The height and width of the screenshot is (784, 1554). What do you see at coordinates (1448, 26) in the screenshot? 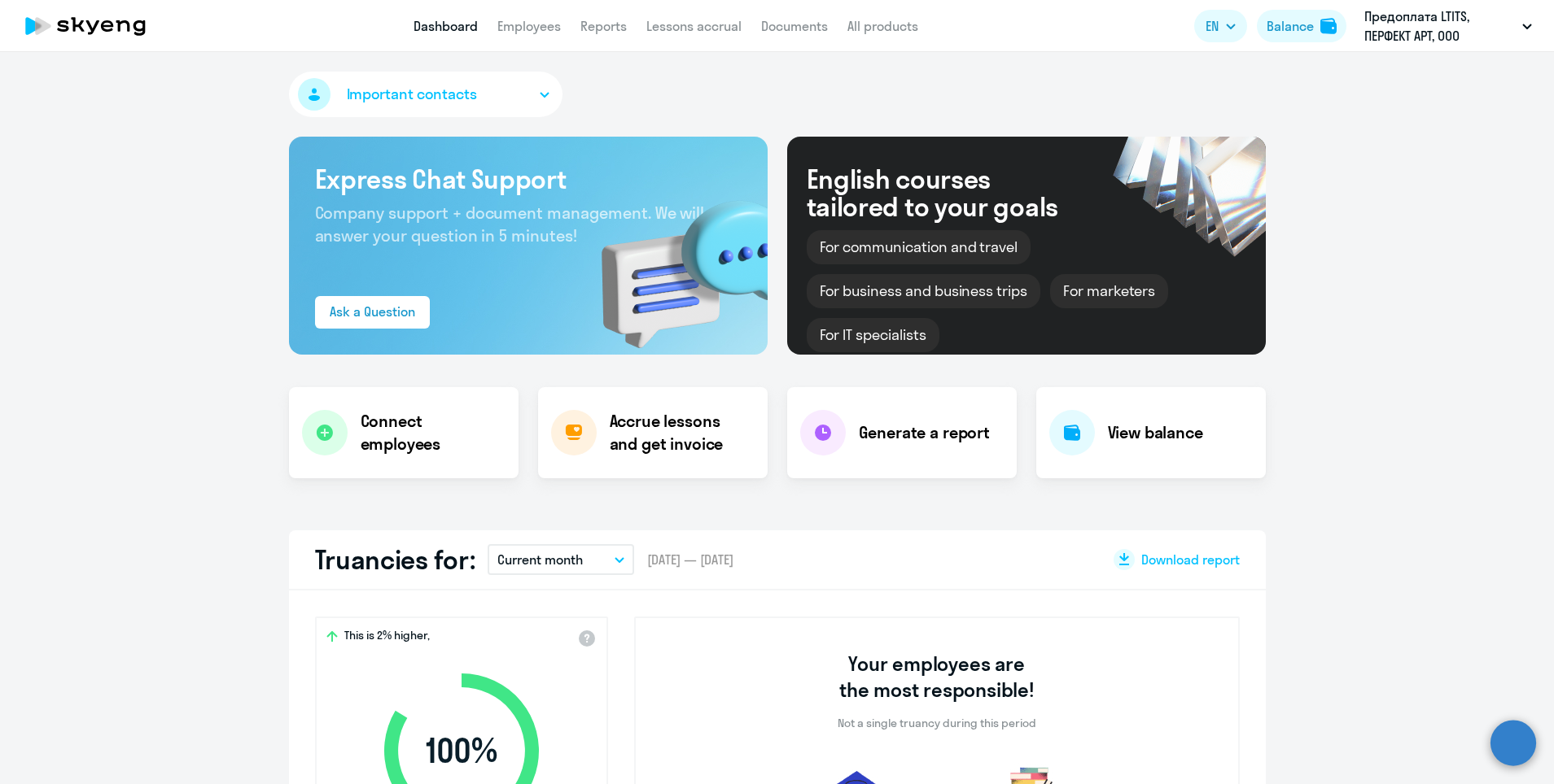
I see `button: Предоплата LTITS, ПЕРФЕКТ АРТ, ООО` at bounding box center [1448, 26].